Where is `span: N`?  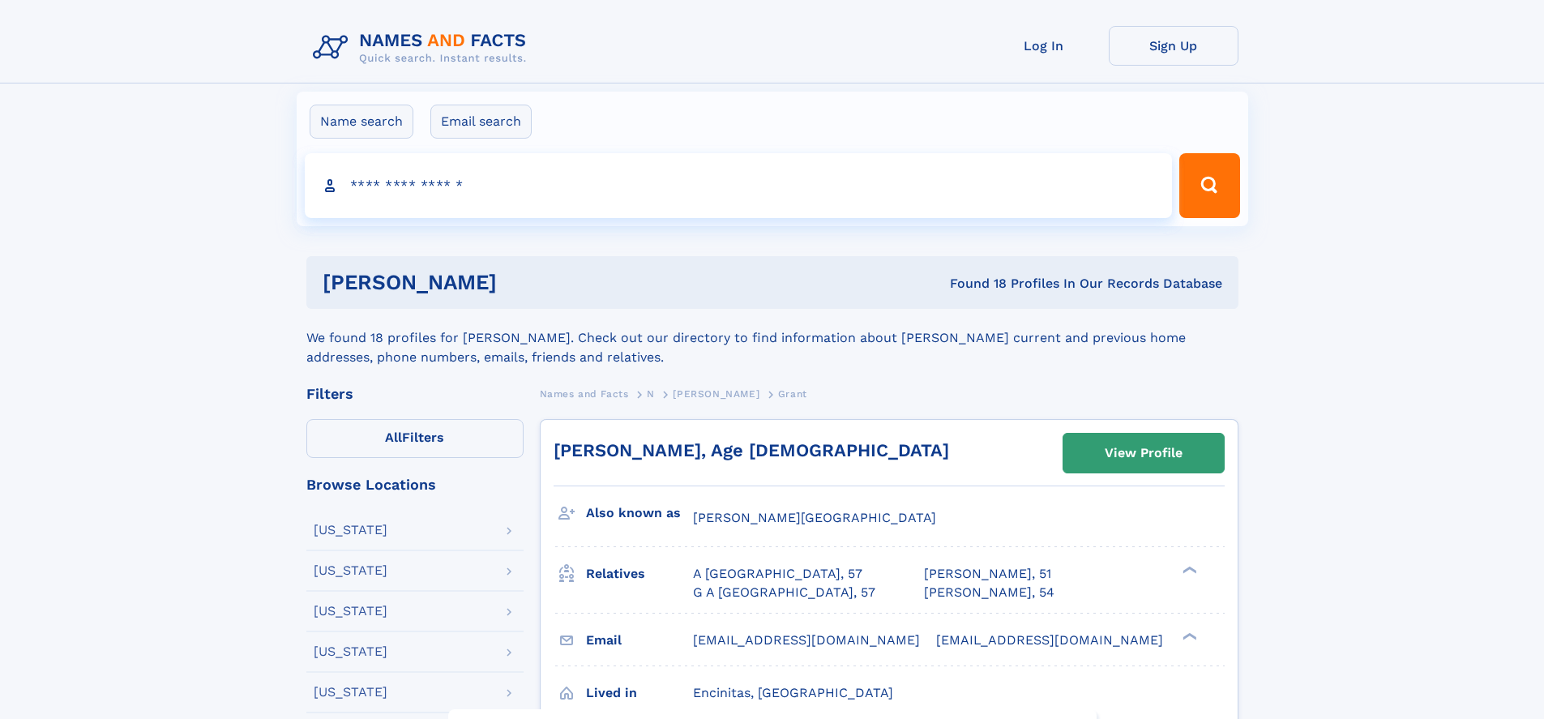 span: N is located at coordinates (651, 394).